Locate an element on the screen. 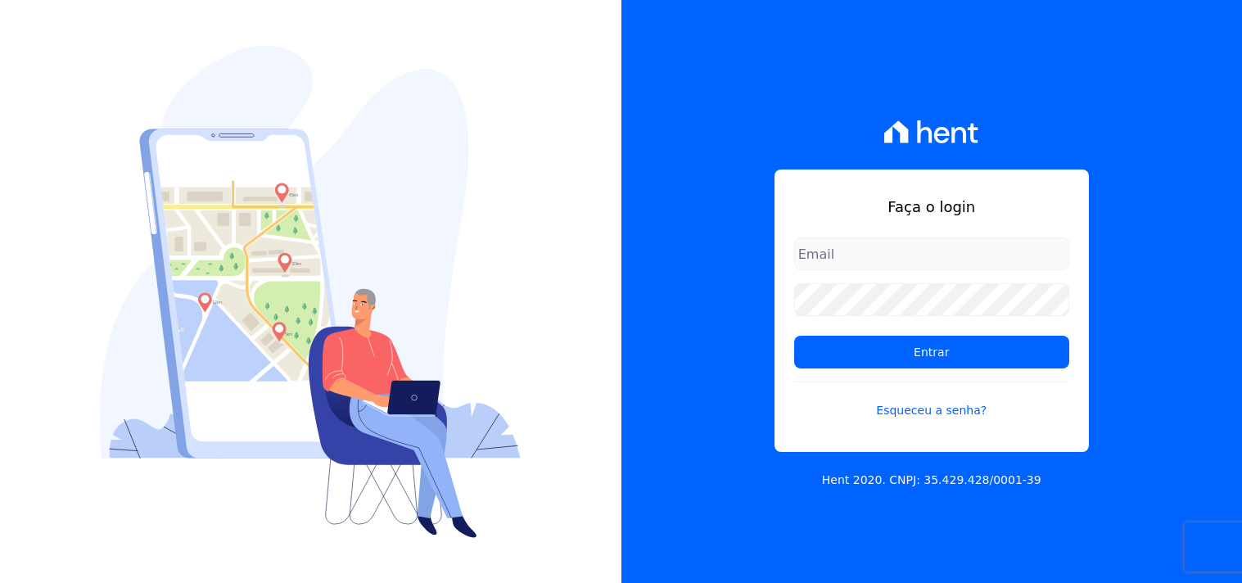 The height and width of the screenshot is (583, 1242). p: Hent 2020. CNPJ: 35.429.428/0001-39 is located at coordinates (931, 480).